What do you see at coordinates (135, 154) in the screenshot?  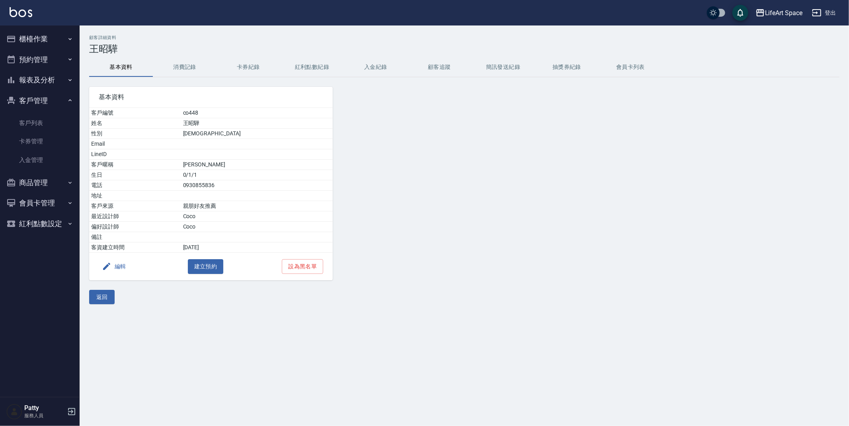 I see `td: LineID` at bounding box center [135, 154].